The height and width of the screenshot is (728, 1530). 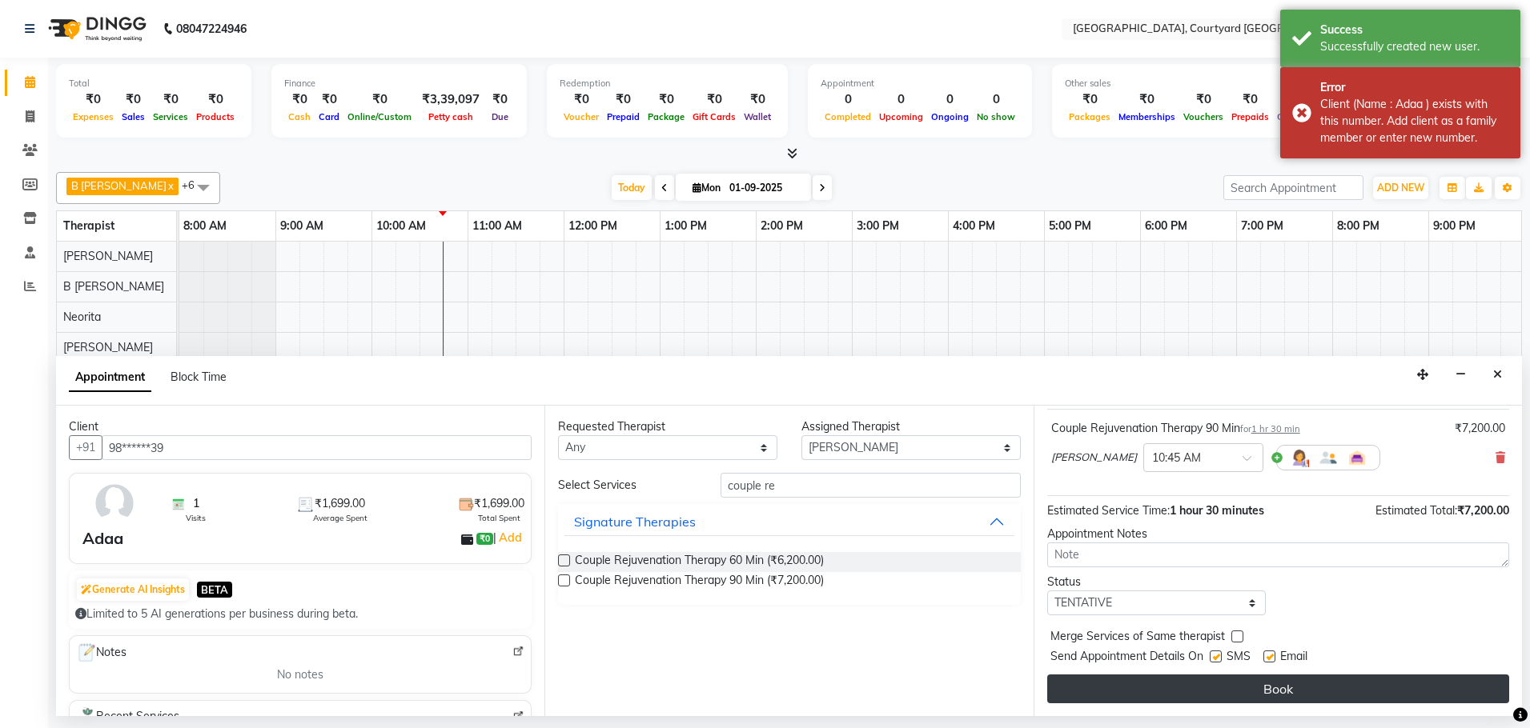 What do you see at coordinates (399, 83) in the screenshot?
I see `div: Finance` at bounding box center [399, 83].